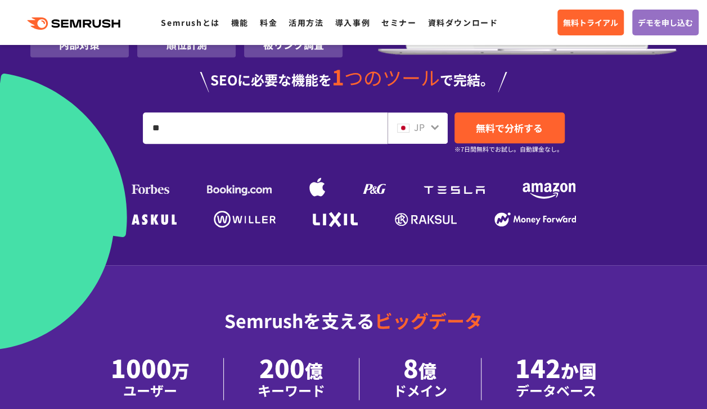  I want to click on span: ビッグデータ, so click(429, 321).